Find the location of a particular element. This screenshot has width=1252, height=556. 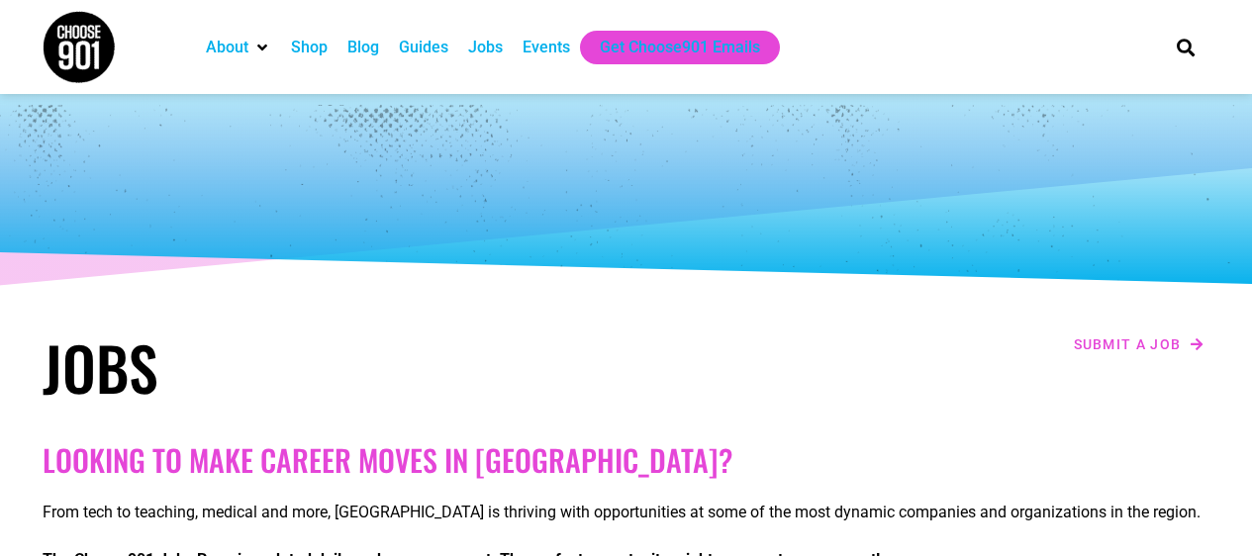

h1: Jobs is located at coordinates (330, 367).